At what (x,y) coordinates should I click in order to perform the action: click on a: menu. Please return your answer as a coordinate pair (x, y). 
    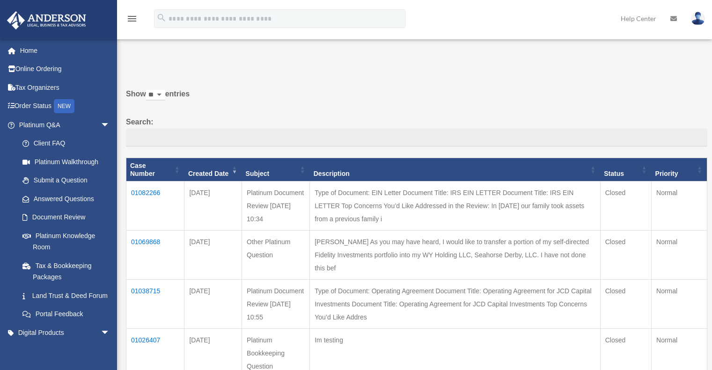
    Looking at the image, I should click on (132, 20).